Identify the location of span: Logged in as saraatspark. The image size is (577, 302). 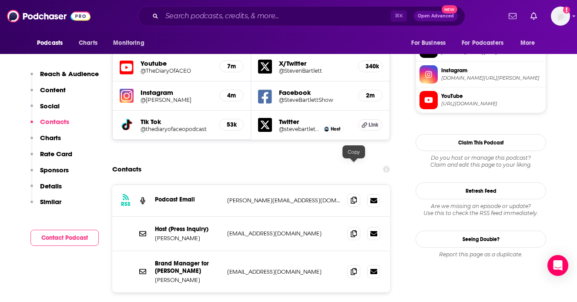
(560, 16).